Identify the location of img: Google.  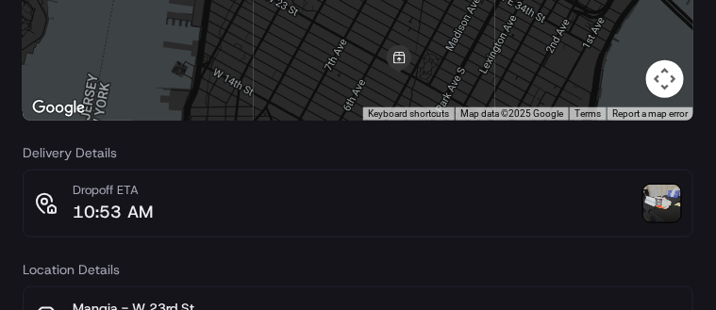
(59, 109).